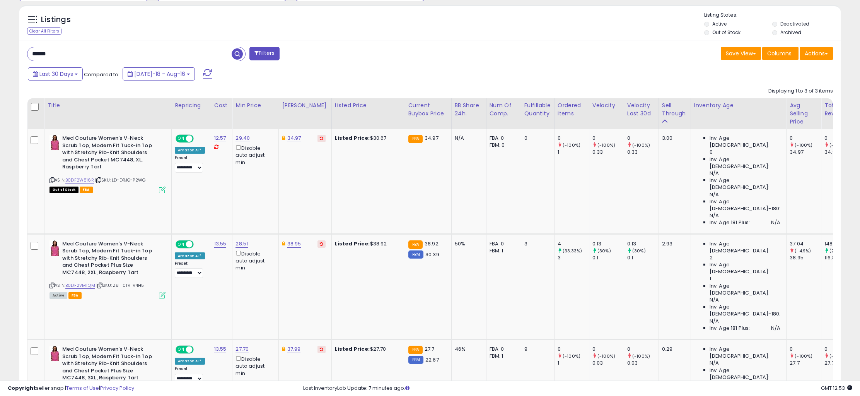 The height and width of the screenshot is (396, 860). What do you see at coordinates (604, 251) in the screenshot?
I see `small: (30%)` at bounding box center [604, 251].